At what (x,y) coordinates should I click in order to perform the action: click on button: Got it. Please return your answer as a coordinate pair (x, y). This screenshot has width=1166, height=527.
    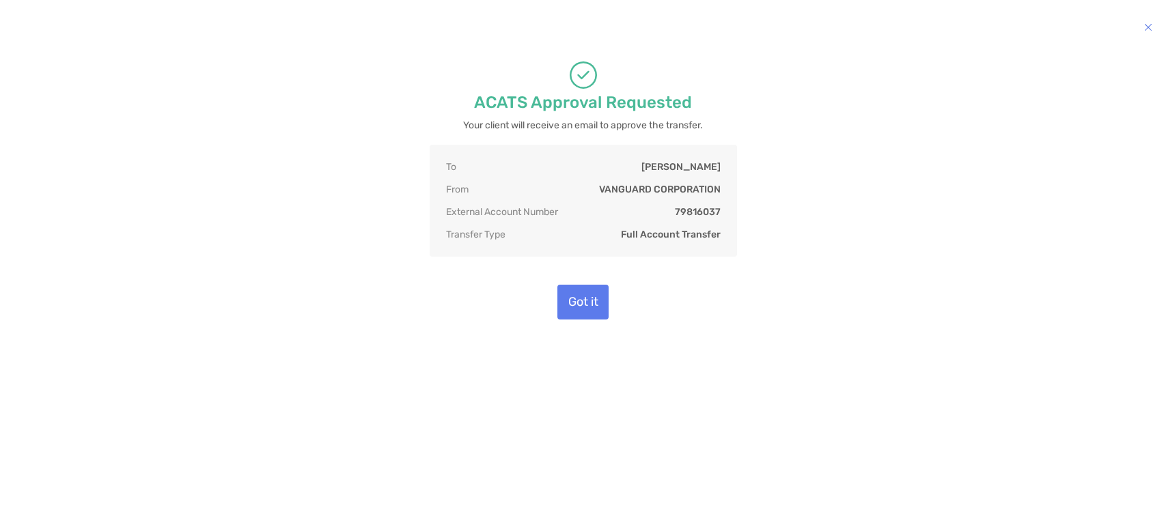
    Looking at the image, I should click on (583, 302).